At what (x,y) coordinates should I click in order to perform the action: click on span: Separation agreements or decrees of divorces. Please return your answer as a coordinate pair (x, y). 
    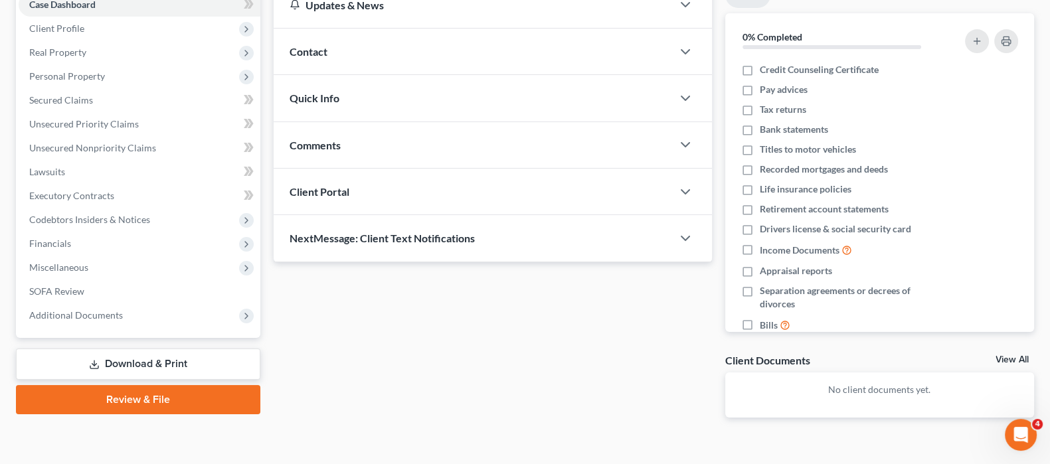
    Looking at the image, I should click on (853, 298).